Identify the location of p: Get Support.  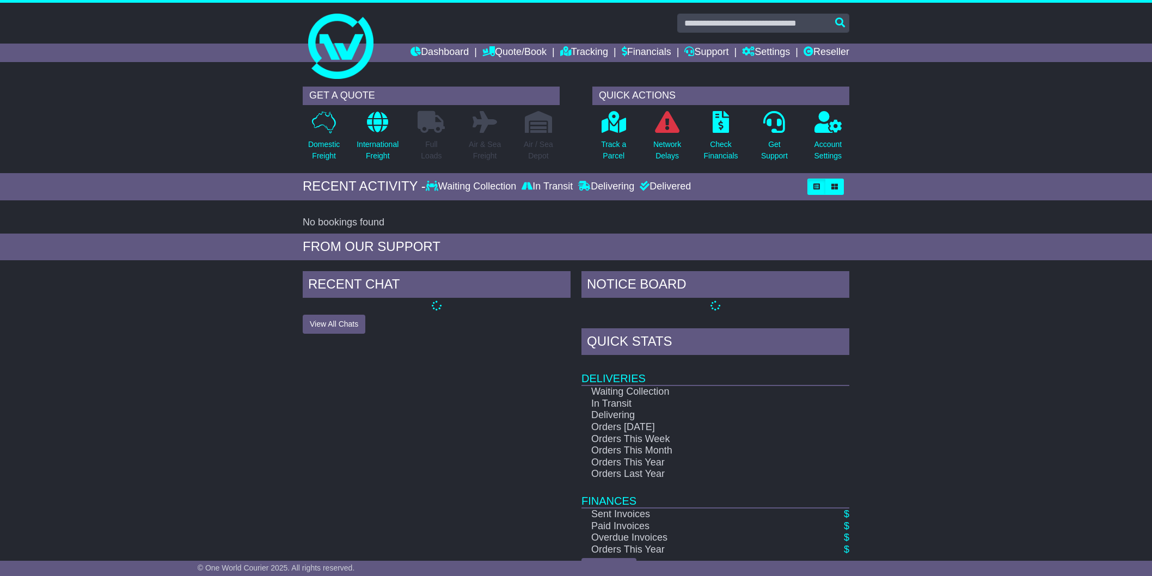
(774, 150).